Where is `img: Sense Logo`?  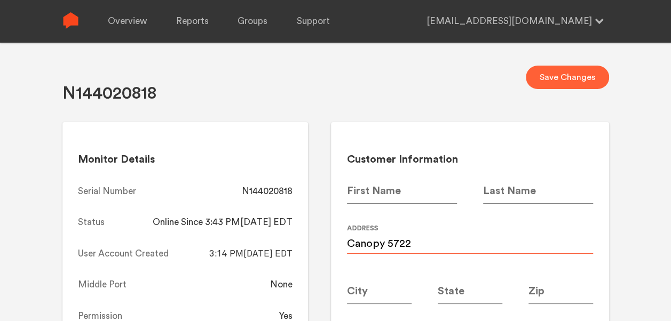 img: Sense Logo is located at coordinates (70, 20).